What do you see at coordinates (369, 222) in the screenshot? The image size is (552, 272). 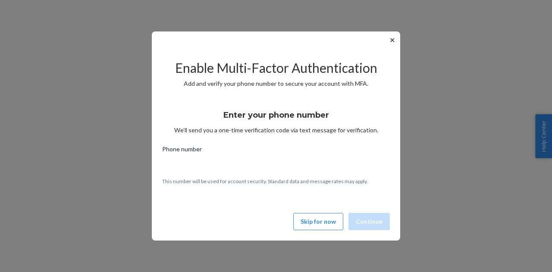 I see `button: Continue` at bounding box center [369, 222].